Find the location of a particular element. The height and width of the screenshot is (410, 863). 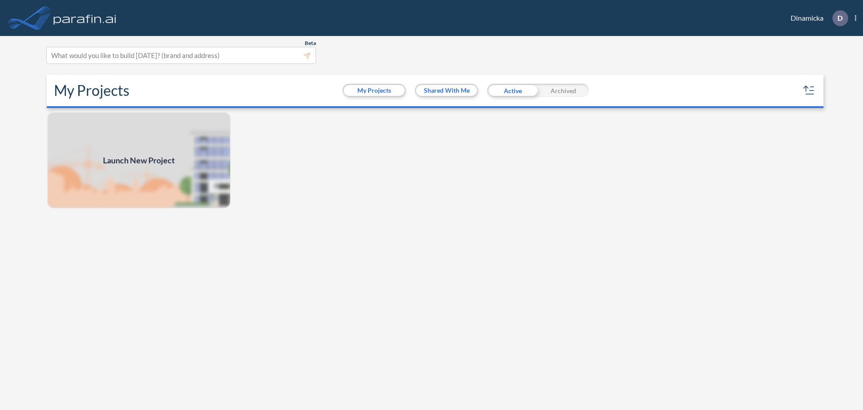

div: Active is located at coordinates (513, 90).